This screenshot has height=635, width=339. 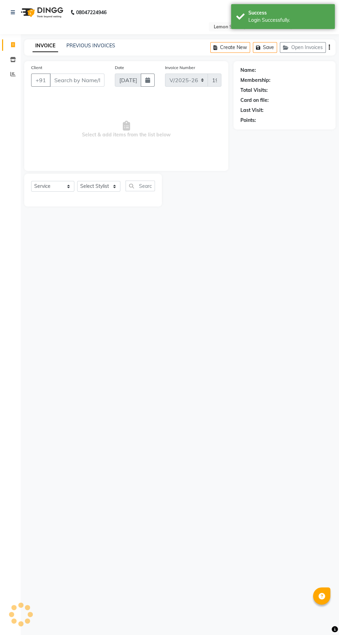 What do you see at coordinates (265, 47) in the screenshot?
I see `button: Save` at bounding box center [265, 47].